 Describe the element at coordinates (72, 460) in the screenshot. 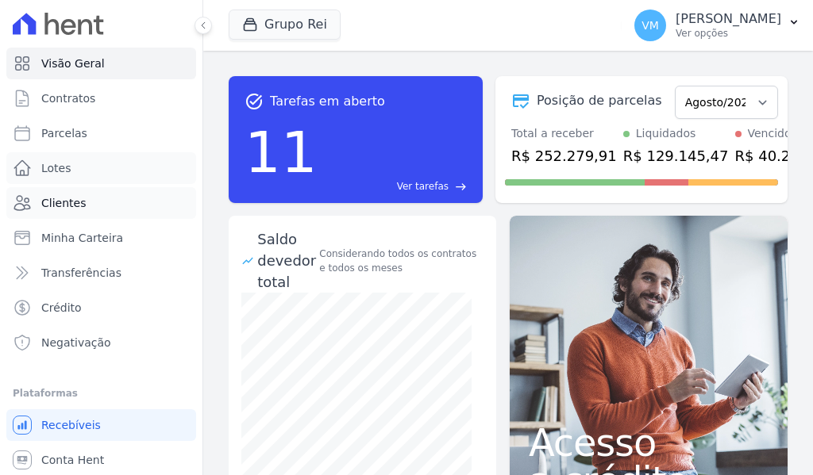

I see `span: Conta Hent` at that location.